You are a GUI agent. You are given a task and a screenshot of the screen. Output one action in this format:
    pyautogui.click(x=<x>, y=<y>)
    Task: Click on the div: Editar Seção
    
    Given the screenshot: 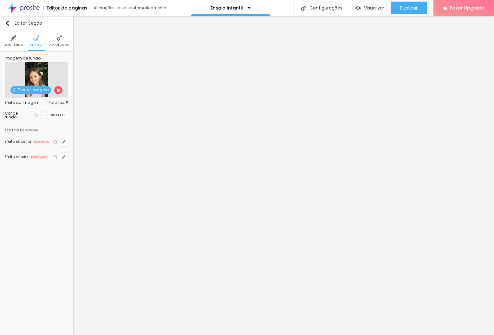 What is the action you would take?
    pyautogui.click(x=23, y=23)
    